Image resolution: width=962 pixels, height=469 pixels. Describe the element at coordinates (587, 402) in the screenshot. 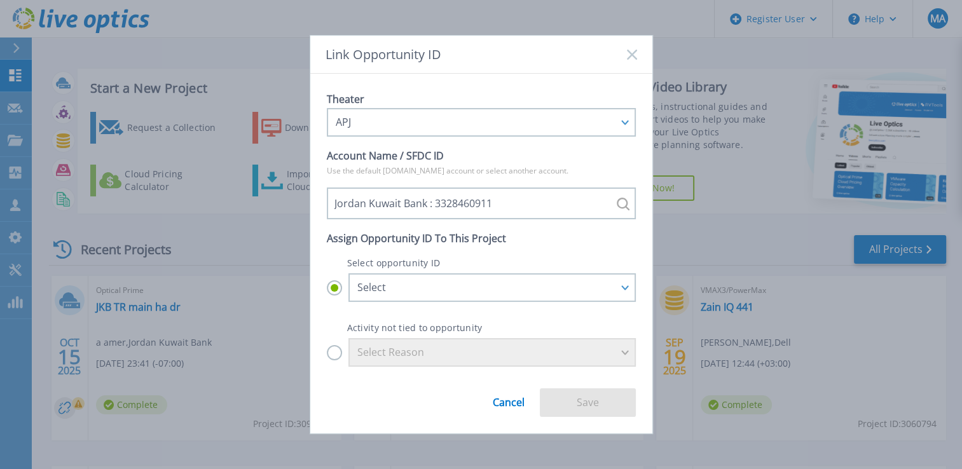

I see `button: Save` at that location.